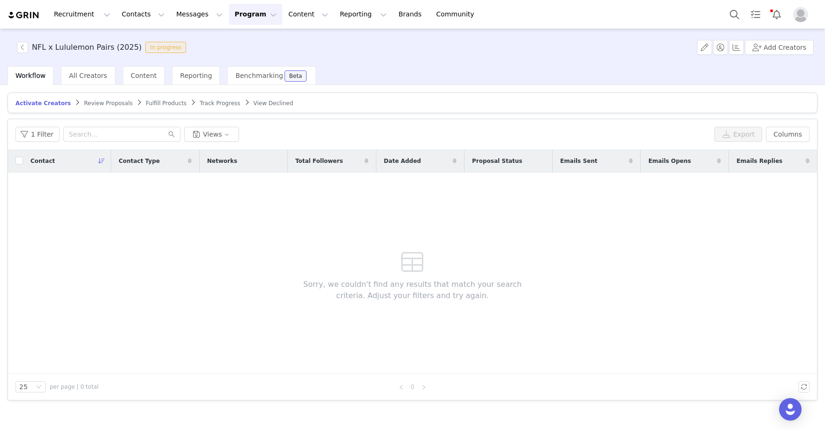  Describe the element at coordinates (196, 76) in the screenshot. I see `span: Reporting` at that location.